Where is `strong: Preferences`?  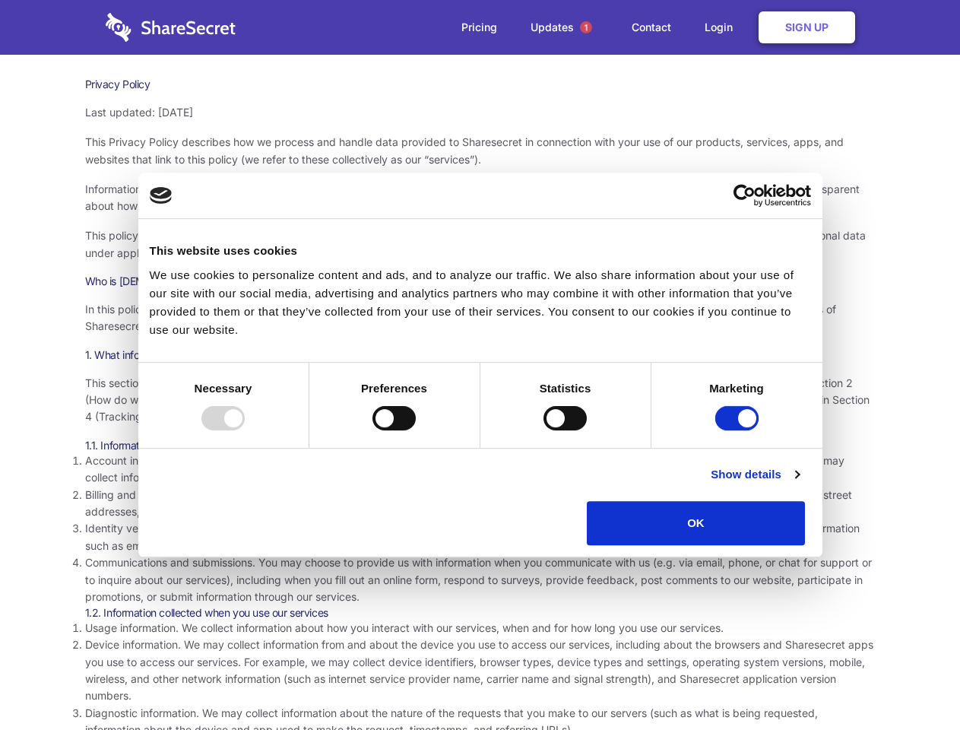
strong: Preferences is located at coordinates (394, 388).